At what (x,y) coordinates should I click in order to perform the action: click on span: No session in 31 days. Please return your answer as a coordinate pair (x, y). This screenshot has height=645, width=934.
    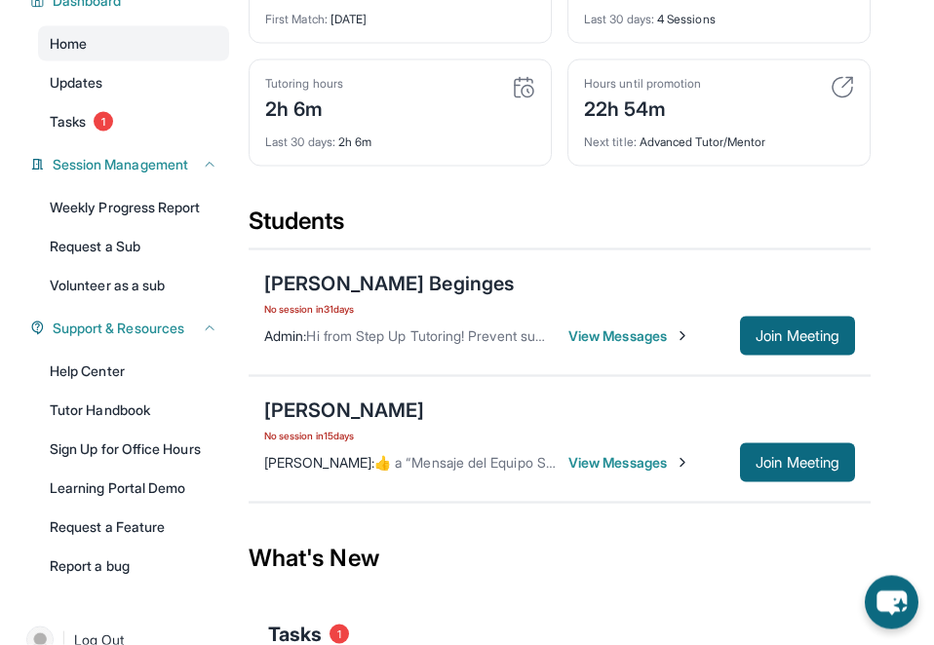
    Looking at the image, I should click on (389, 309).